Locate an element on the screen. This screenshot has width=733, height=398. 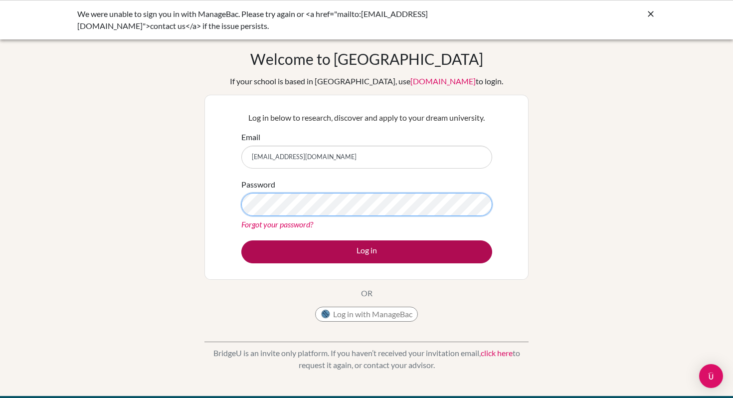
button: Log in with ManageBac is located at coordinates (366, 314).